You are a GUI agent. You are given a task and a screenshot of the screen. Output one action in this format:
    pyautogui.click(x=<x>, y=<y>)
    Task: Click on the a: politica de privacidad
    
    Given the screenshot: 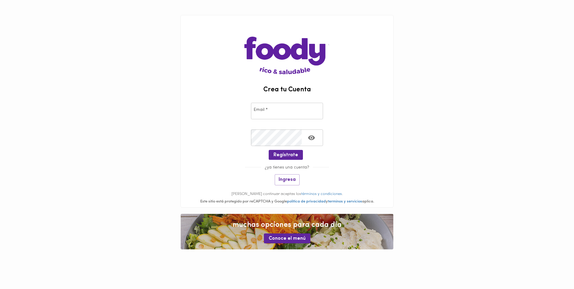 What is the action you would take?
    pyautogui.click(x=306, y=201)
    